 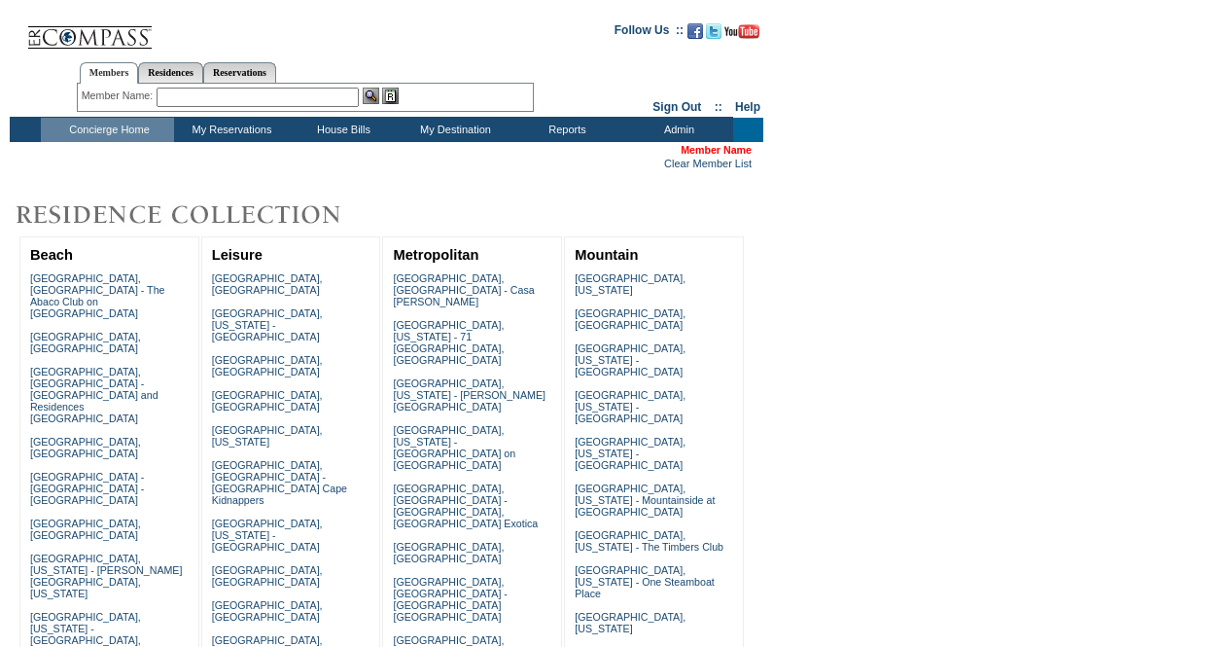 What do you see at coordinates (436, 255) in the screenshot?
I see `a: Metropolitan` at bounding box center [436, 255].